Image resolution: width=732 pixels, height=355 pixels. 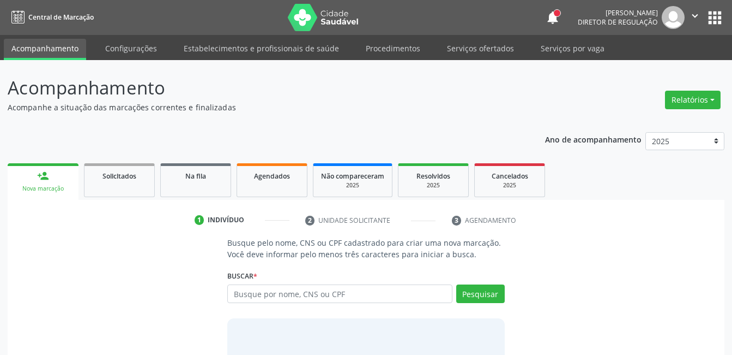 What do you see at coordinates (45, 49) in the screenshot?
I see `a: Acompanhamento` at bounding box center [45, 49].